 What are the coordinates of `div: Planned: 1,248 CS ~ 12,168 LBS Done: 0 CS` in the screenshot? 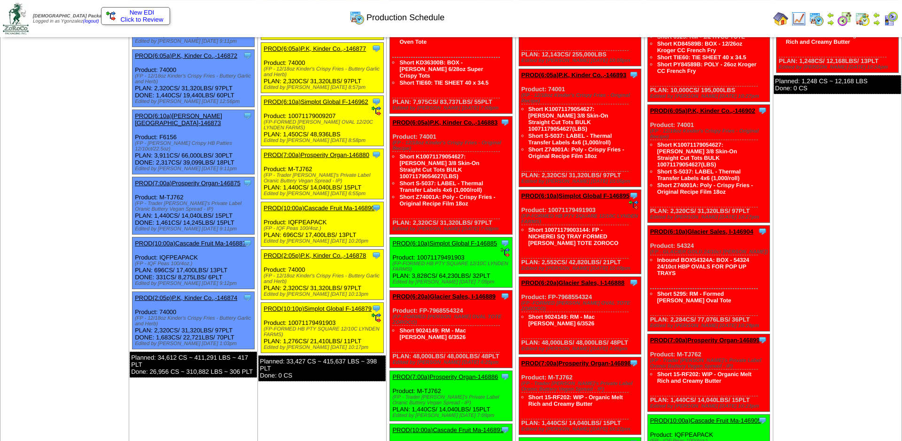 It's located at (837, 85).